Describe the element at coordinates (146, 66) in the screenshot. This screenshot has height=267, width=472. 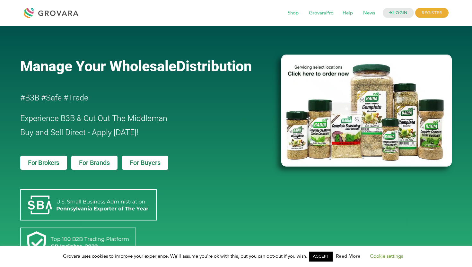
I see `a: Manage Your WholesaleDistribution` at that location.